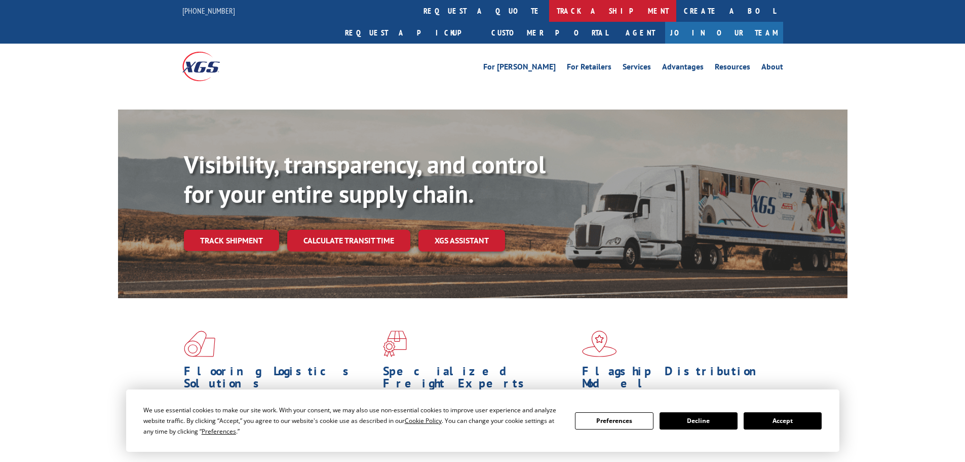  Describe the element at coordinates (678, 379) in the screenshot. I see `h1: Flagship Distribution Model` at that location.